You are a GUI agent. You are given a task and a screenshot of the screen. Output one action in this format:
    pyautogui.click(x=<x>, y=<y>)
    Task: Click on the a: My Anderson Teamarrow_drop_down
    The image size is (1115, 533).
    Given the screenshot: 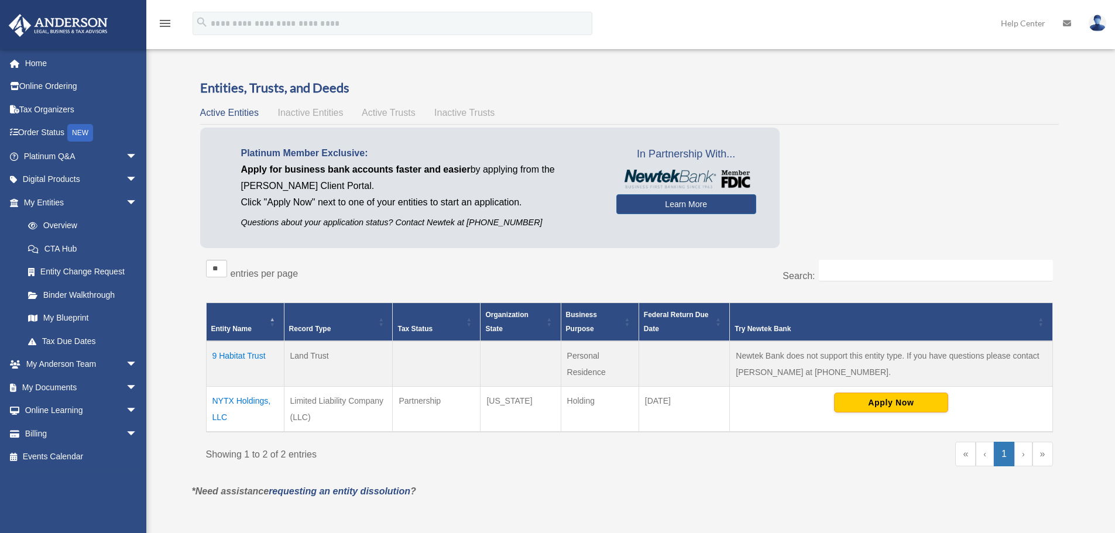 What is the action you would take?
    pyautogui.click(x=81, y=365)
    